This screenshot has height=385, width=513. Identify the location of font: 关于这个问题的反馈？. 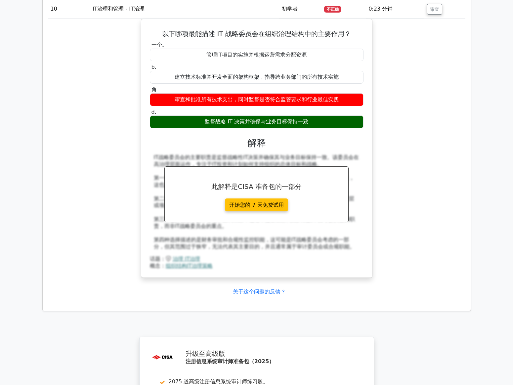
(259, 291).